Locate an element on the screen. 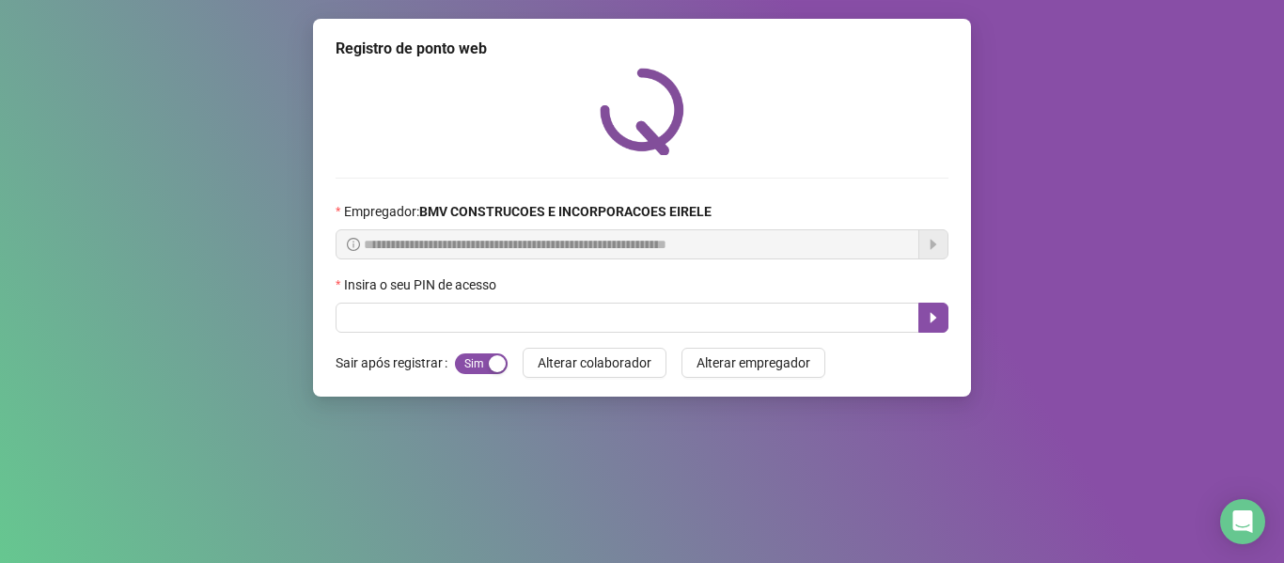 This screenshot has width=1284, height=563. span: caret-right is located at coordinates (933, 318).